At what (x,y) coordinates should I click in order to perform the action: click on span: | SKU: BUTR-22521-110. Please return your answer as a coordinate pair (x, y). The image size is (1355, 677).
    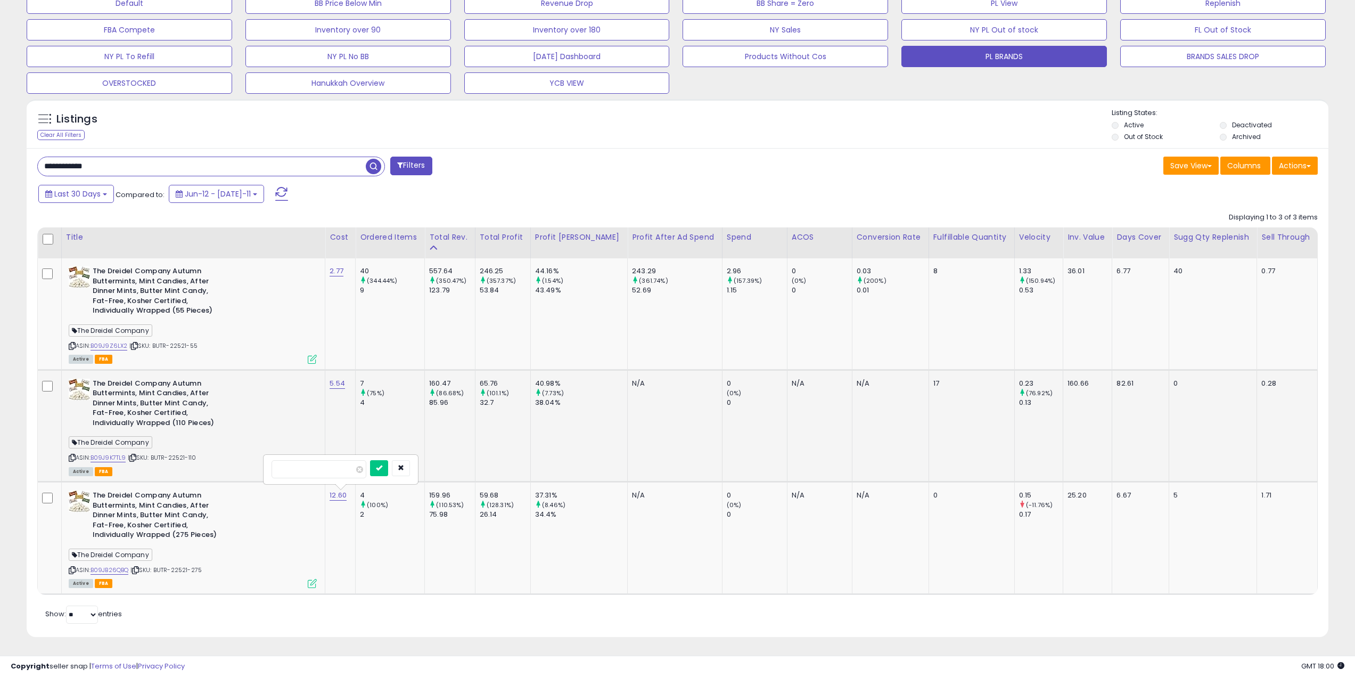
    Looking at the image, I should click on (162, 457).